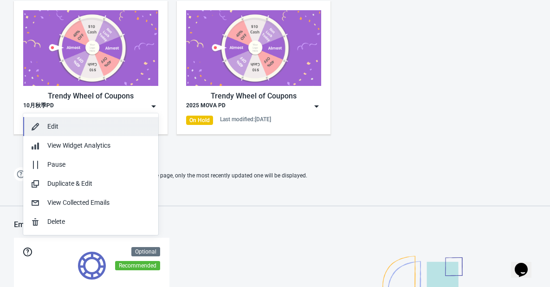  I want to click on div: On Hold, so click(200, 120).